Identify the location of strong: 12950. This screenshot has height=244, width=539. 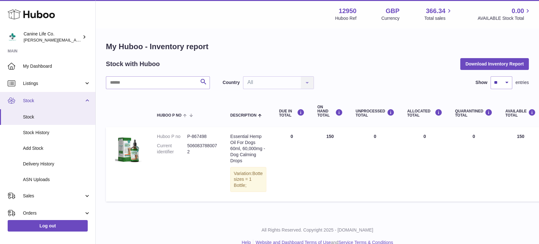
(348, 11).